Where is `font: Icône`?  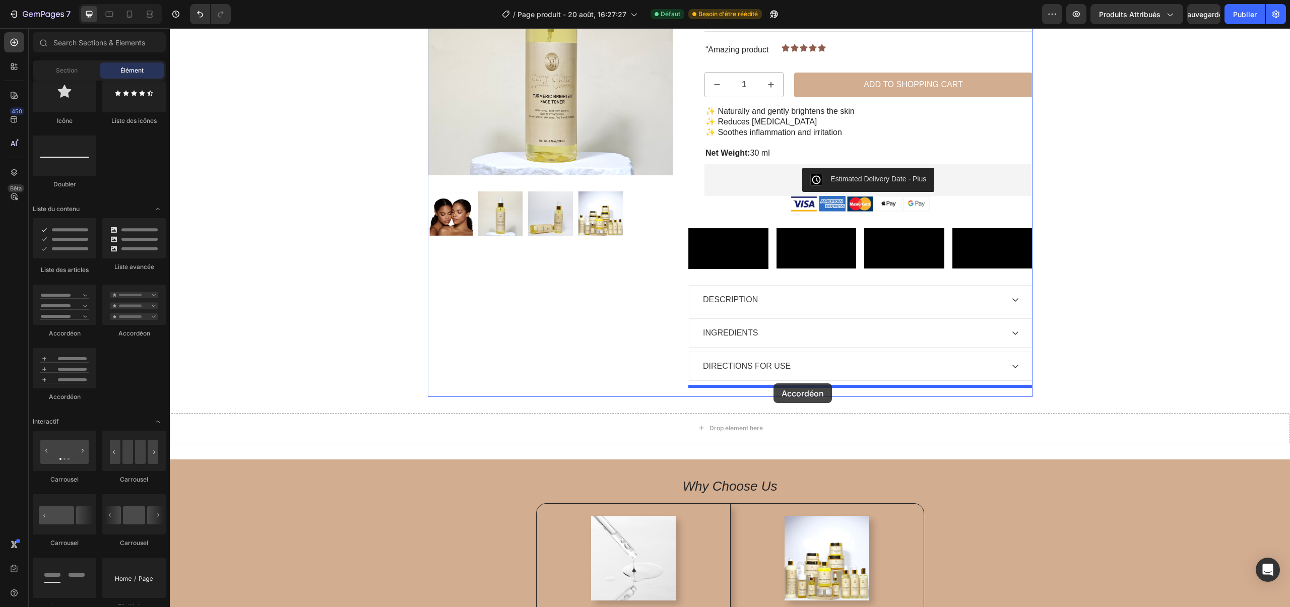
font: Icône is located at coordinates (65, 120).